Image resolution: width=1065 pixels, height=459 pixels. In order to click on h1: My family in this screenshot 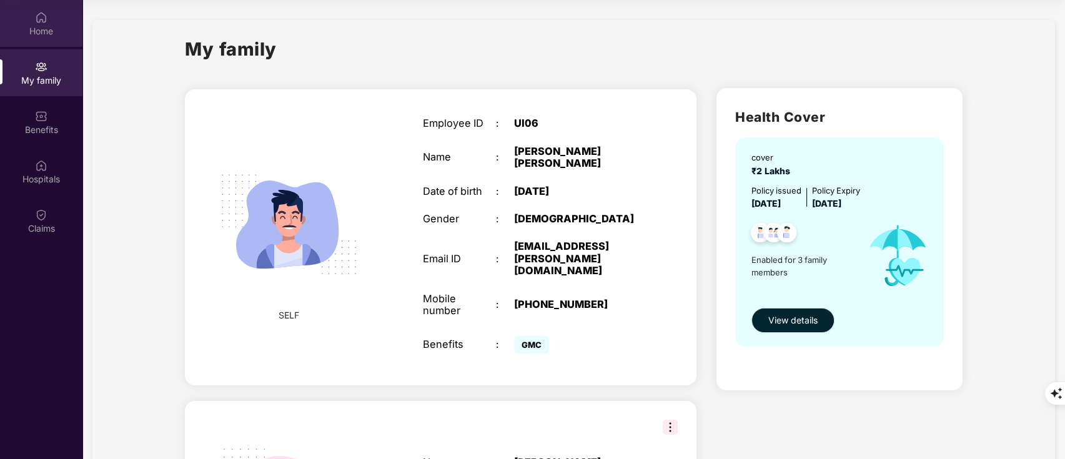, I will do `click(231, 49)`.